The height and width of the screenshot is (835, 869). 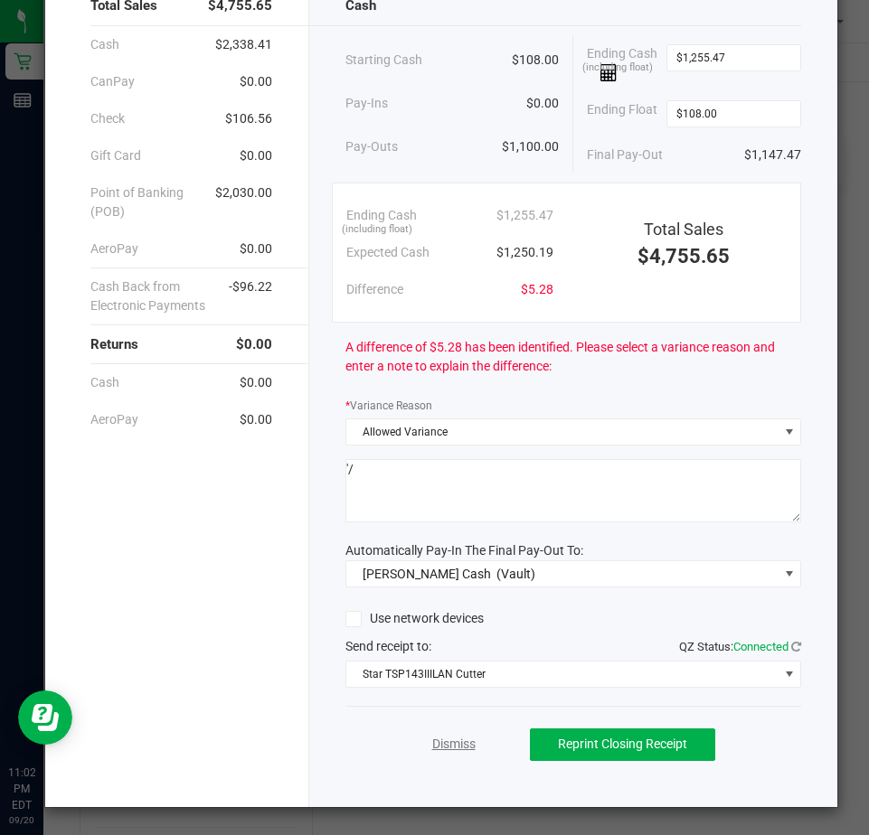 I want to click on button: Reprint Closing Receipt, so click(x=622, y=745).